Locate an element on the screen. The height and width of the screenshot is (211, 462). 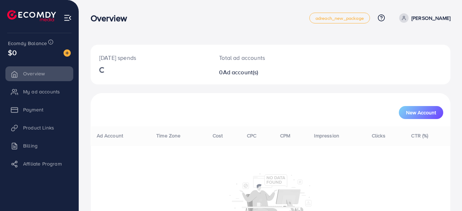
a: logo is located at coordinates (31, 16).